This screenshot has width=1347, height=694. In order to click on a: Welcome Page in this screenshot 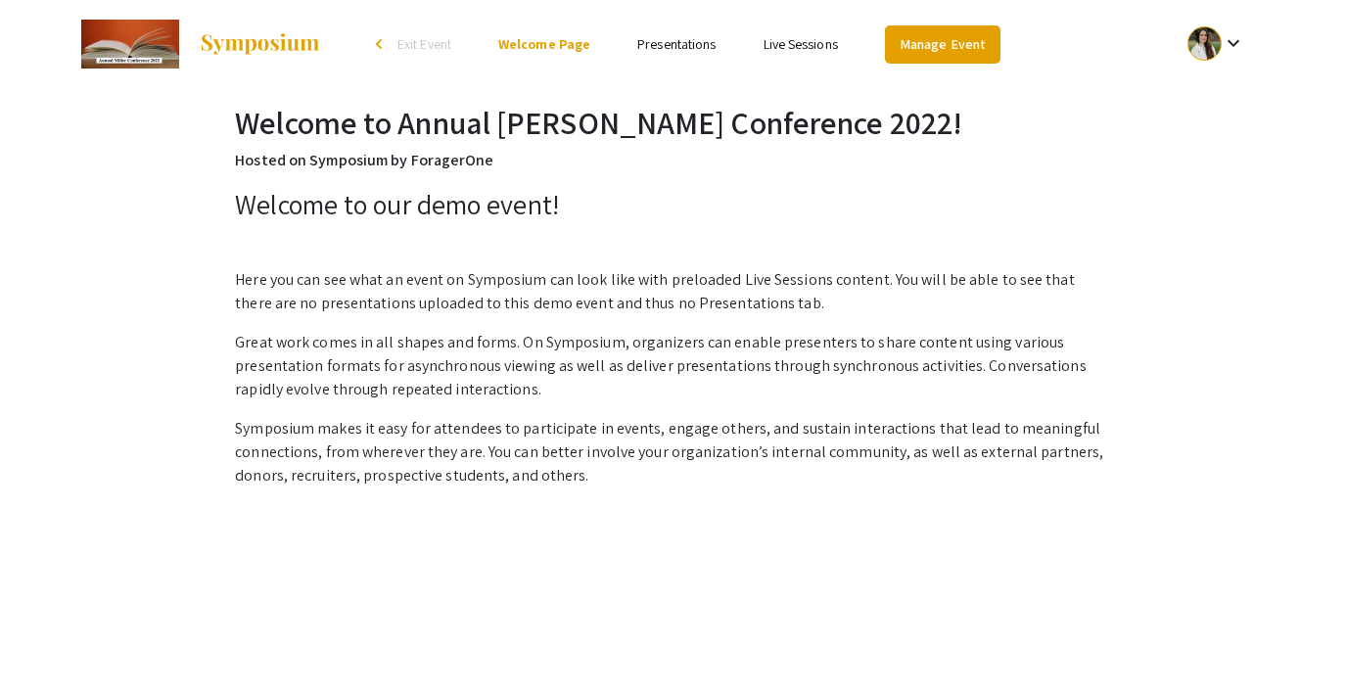, I will do `click(544, 44)`.